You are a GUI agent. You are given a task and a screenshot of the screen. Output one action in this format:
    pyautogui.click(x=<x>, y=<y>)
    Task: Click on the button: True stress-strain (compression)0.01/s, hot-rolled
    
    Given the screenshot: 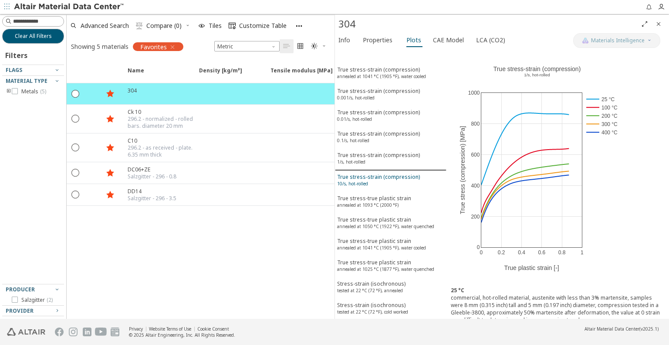 What is the action you would take?
    pyautogui.click(x=391, y=116)
    